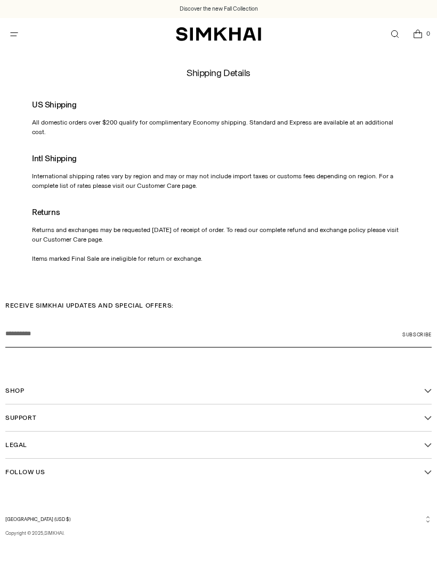  Describe the element at coordinates (416, 334) in the screenshot. I see `button: Subscribe` at that location.